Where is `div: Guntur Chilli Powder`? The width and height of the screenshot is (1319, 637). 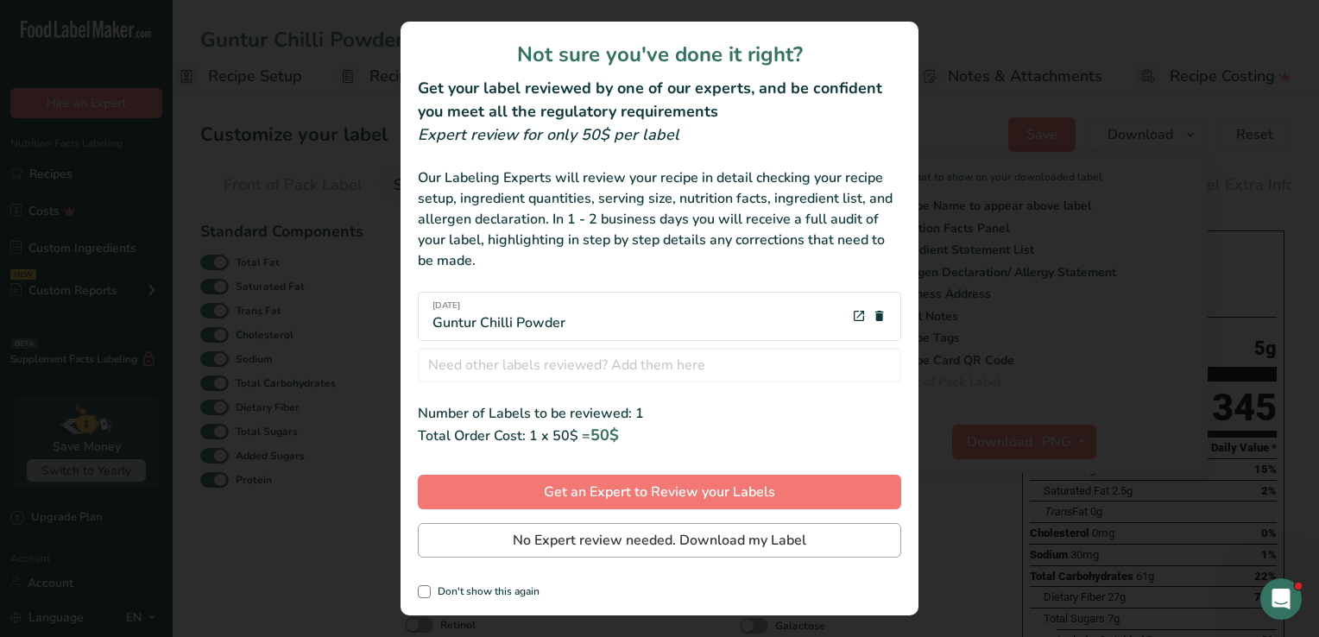 div: Guntur Chilli Powder is located at coordinates (499, 316).